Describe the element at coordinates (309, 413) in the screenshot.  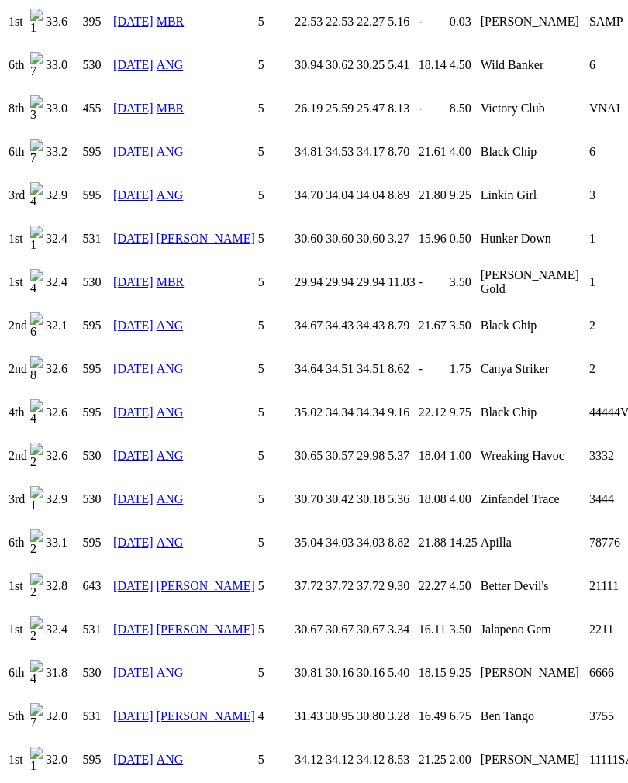
I see `td: 35.02` at that location.